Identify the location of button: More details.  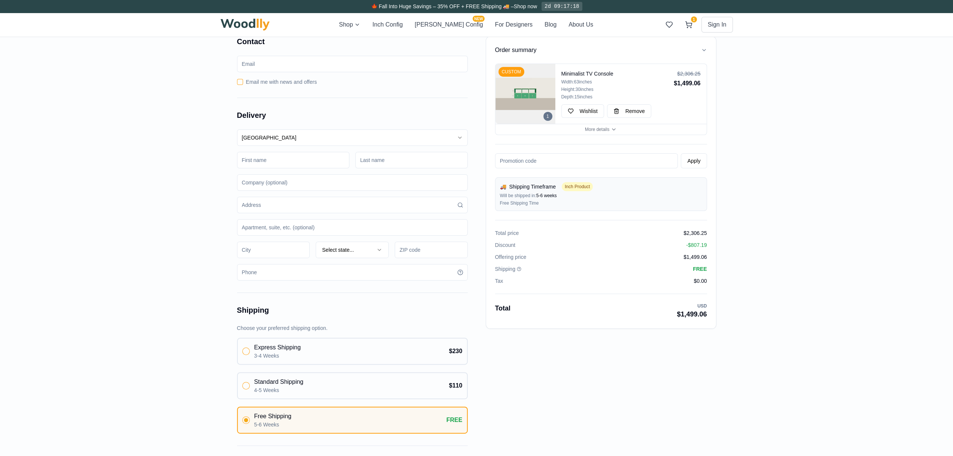
(601, 129).